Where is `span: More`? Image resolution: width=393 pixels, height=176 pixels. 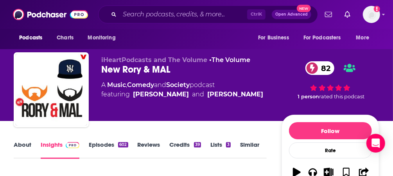
span: More is located at coordinates (363, 38).